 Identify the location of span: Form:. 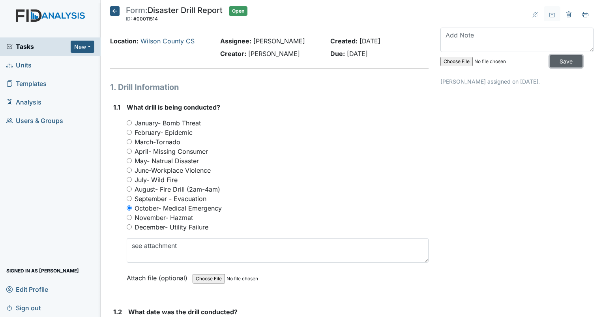
(137, 10).